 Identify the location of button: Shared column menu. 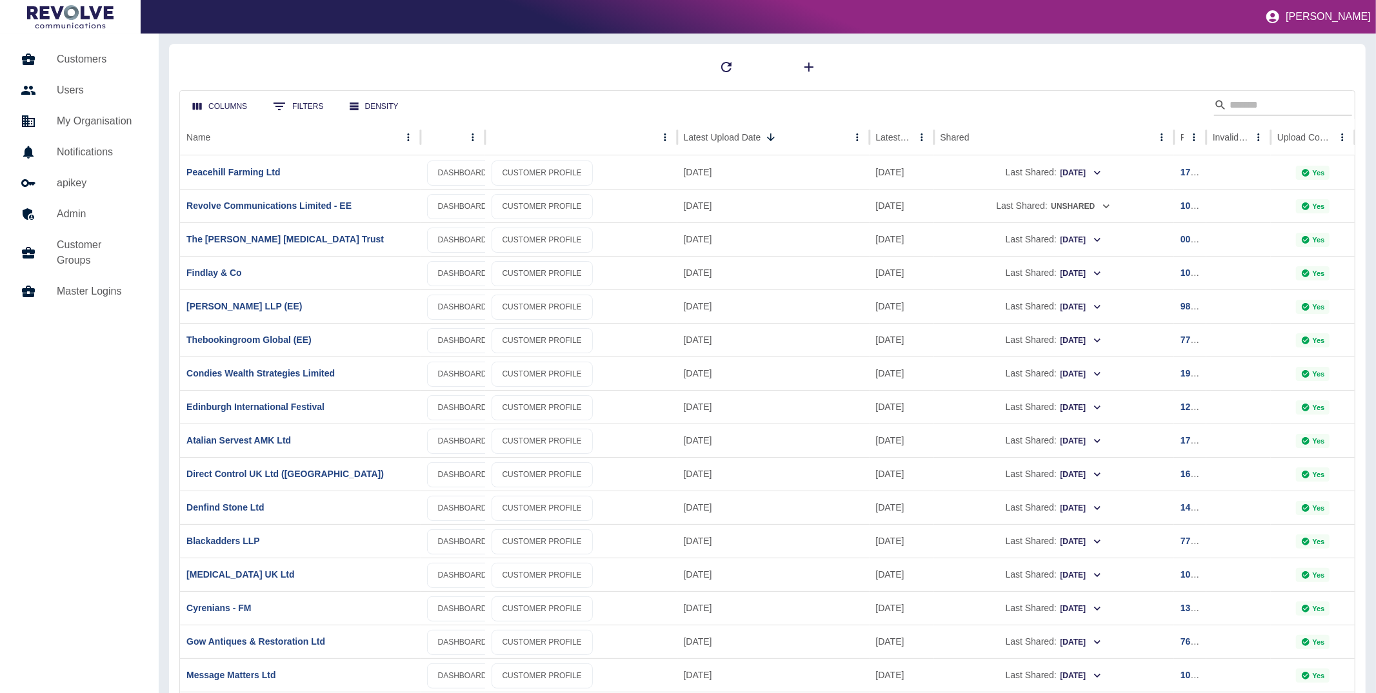
(1161, 137).